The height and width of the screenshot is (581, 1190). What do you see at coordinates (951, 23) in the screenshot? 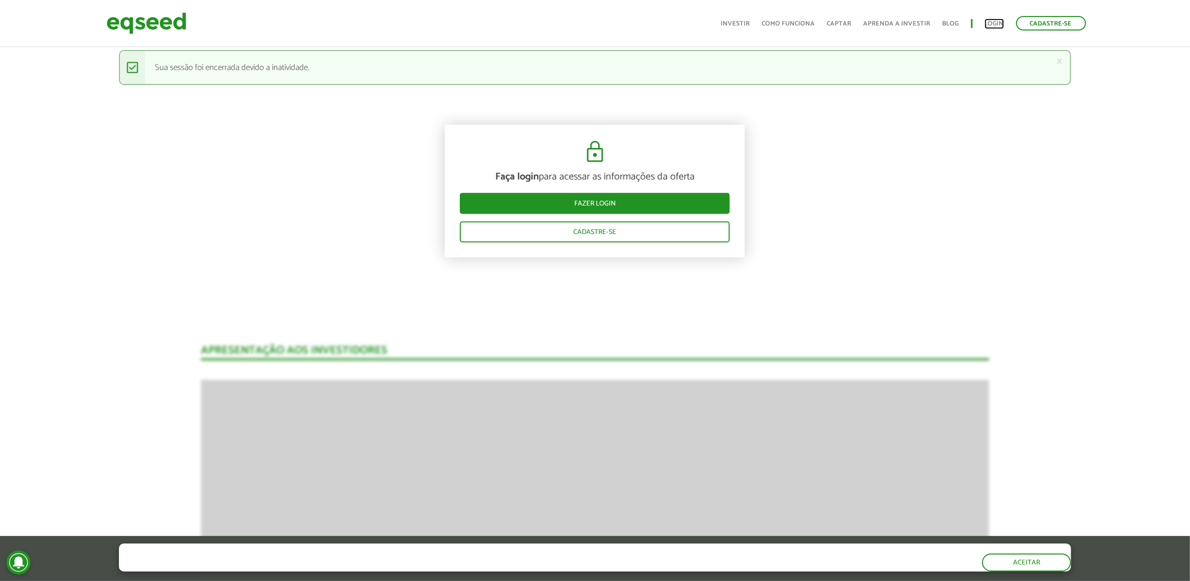
I see `a: Blog` at bounding box center [951, 23].